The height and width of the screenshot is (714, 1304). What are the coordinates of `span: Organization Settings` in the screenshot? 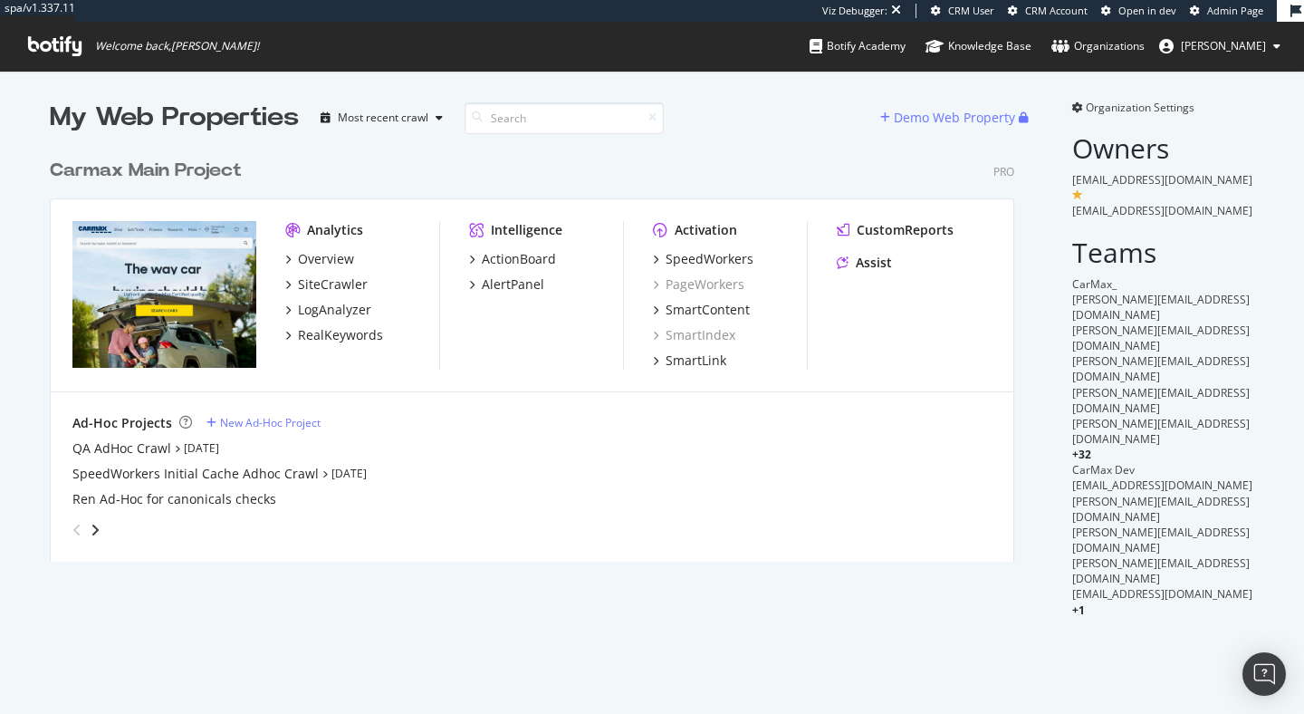 It's located at (1140, 107).